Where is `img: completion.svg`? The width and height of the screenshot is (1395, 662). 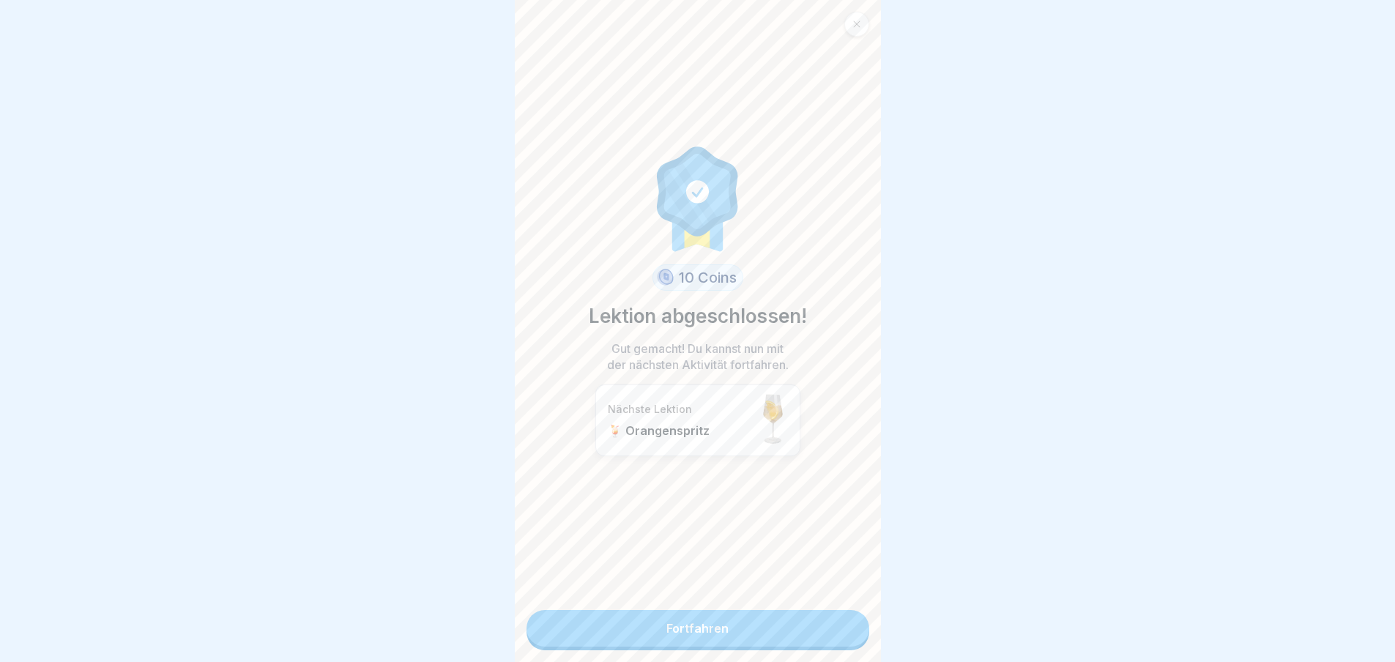
img: completion.svg is located at coordinates (698, 198).